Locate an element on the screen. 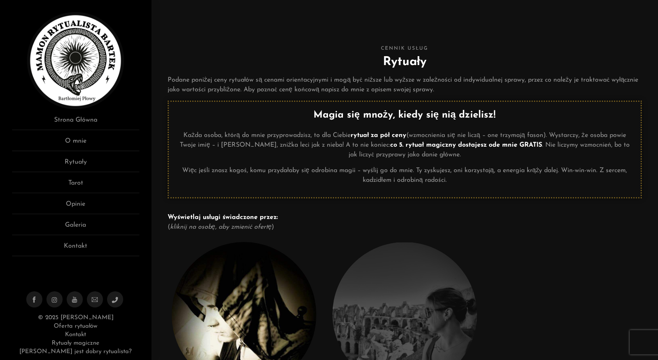 This screenshot has height=360, width=658. strong: Wyświetlaj usługi świadczone przez: is located at coordinates (223, 217).